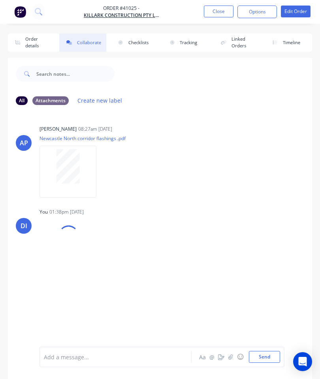  I want to click on span: Killark Construction Pty Ltd, so click(121, 15).